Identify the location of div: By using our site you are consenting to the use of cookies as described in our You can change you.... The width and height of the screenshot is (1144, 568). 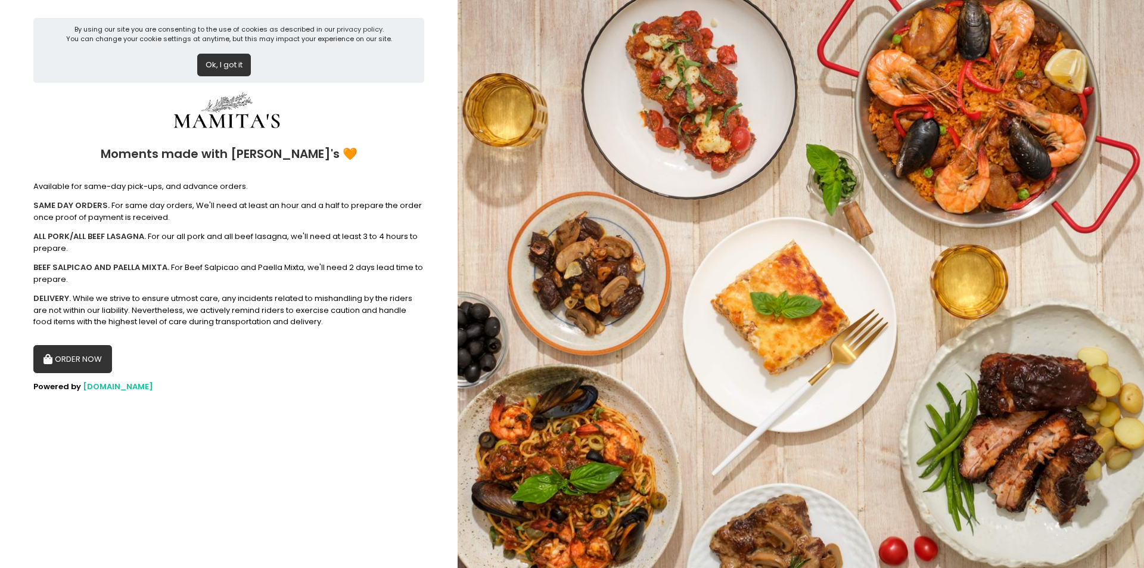
(229, 34).